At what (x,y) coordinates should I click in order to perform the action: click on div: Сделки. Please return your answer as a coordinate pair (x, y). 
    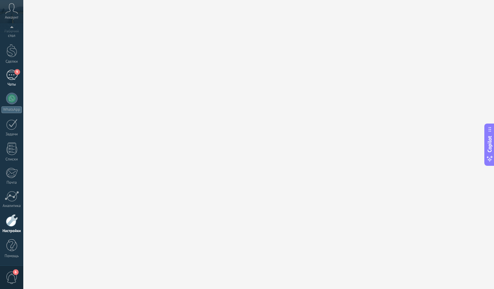
    Looking at the image, I should click on (12, 62).